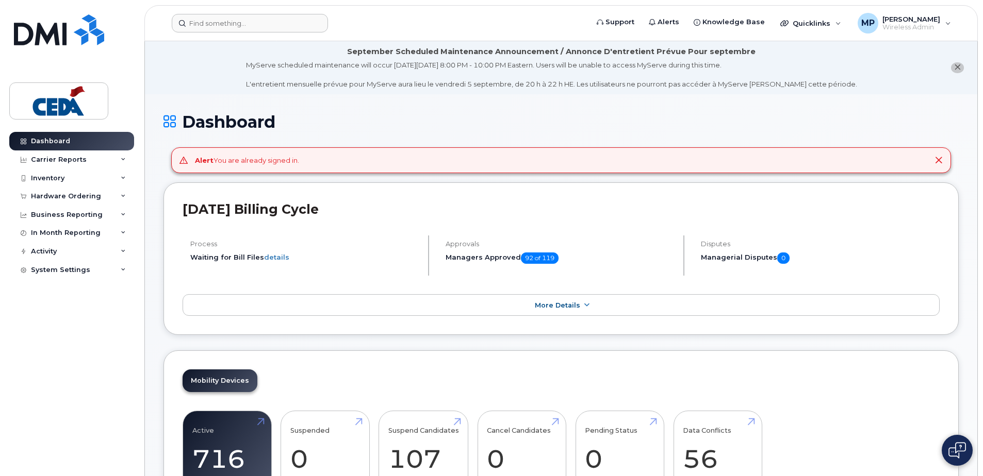  Describe the element at coordinates (305, 257) in the screenshot. I see `li: Waiting for Bill Files` at that location.